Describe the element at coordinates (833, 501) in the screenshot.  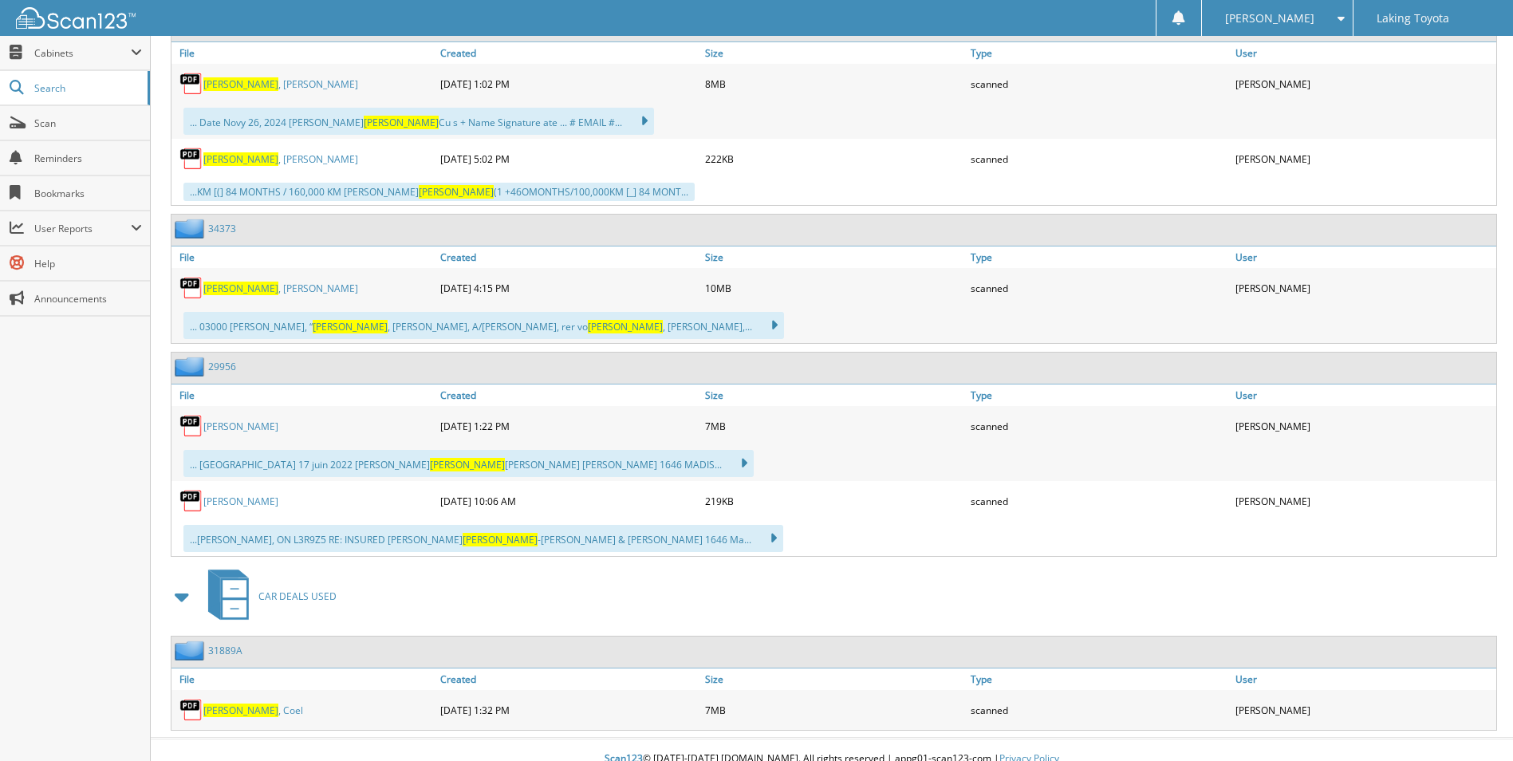
I see `div: 219KB` at that location.